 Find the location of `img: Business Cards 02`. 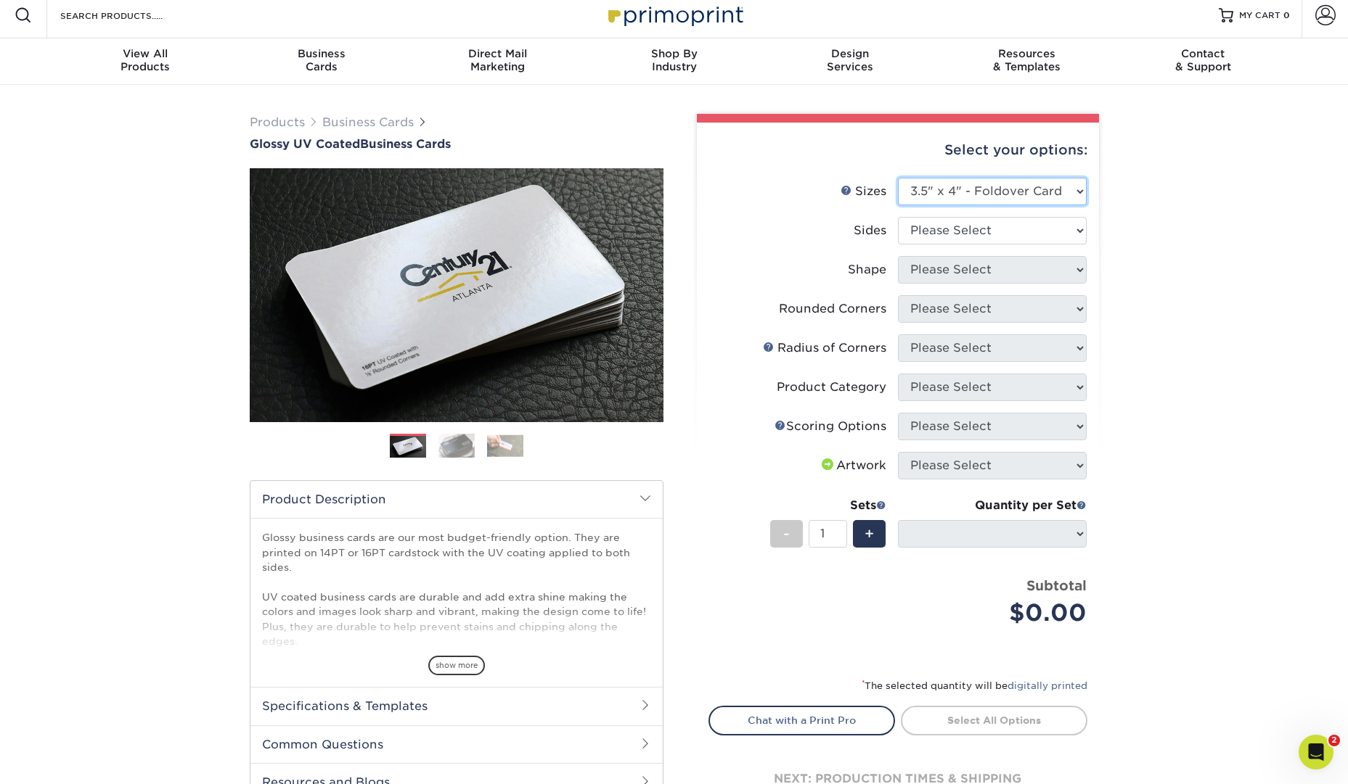

img: Business Cards 02 is located at coordinates (456, 446).